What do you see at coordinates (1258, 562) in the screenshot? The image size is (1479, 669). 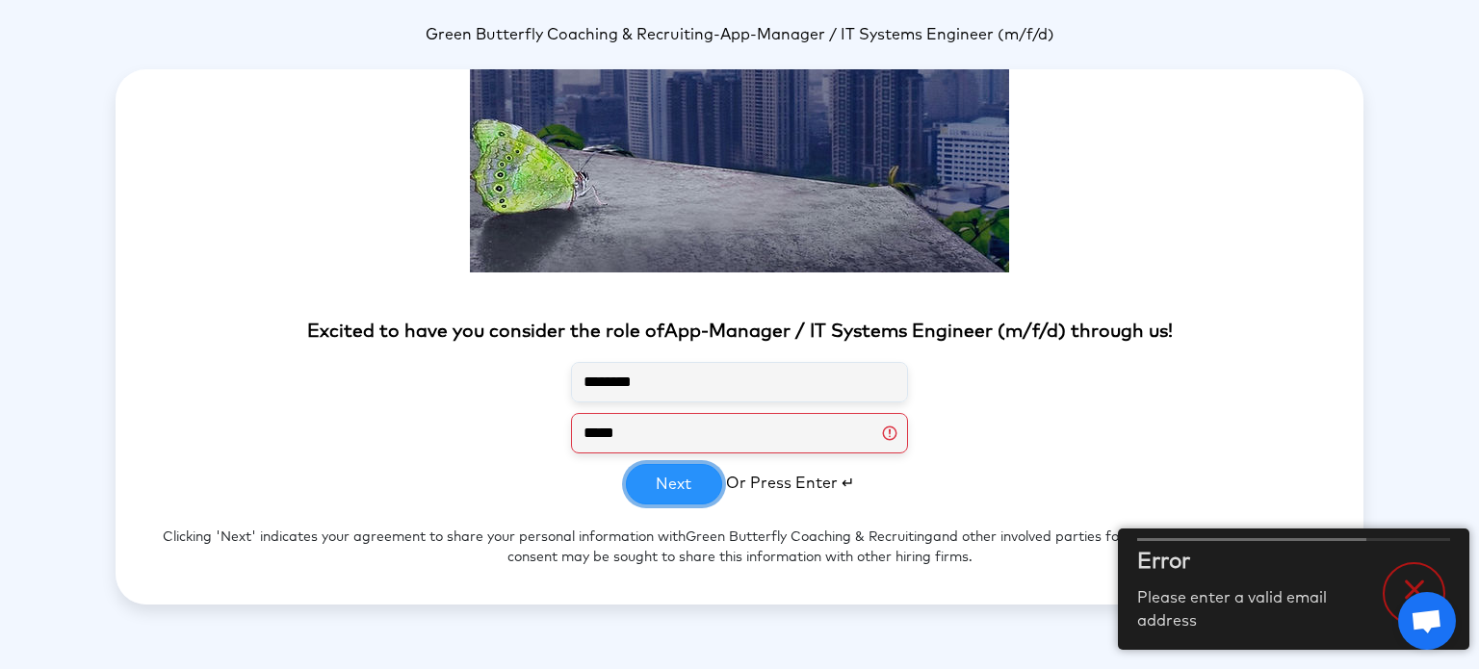 I see `h2: Error` at bounding box center [1258, 562].